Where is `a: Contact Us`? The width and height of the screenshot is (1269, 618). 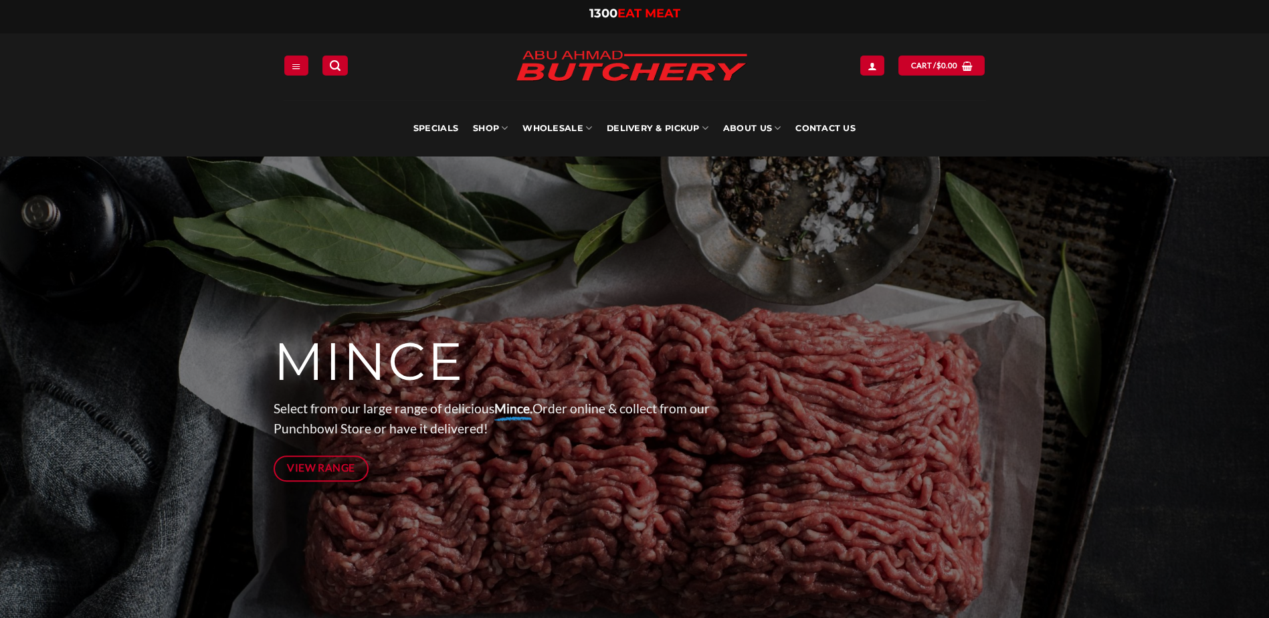 a: Contact Us is located at coordinates (825, 128).